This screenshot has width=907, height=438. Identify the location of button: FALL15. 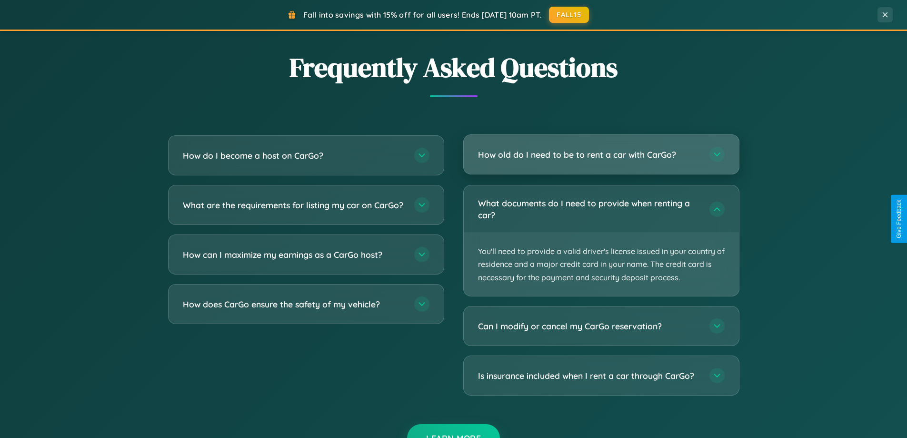
(569, 15).